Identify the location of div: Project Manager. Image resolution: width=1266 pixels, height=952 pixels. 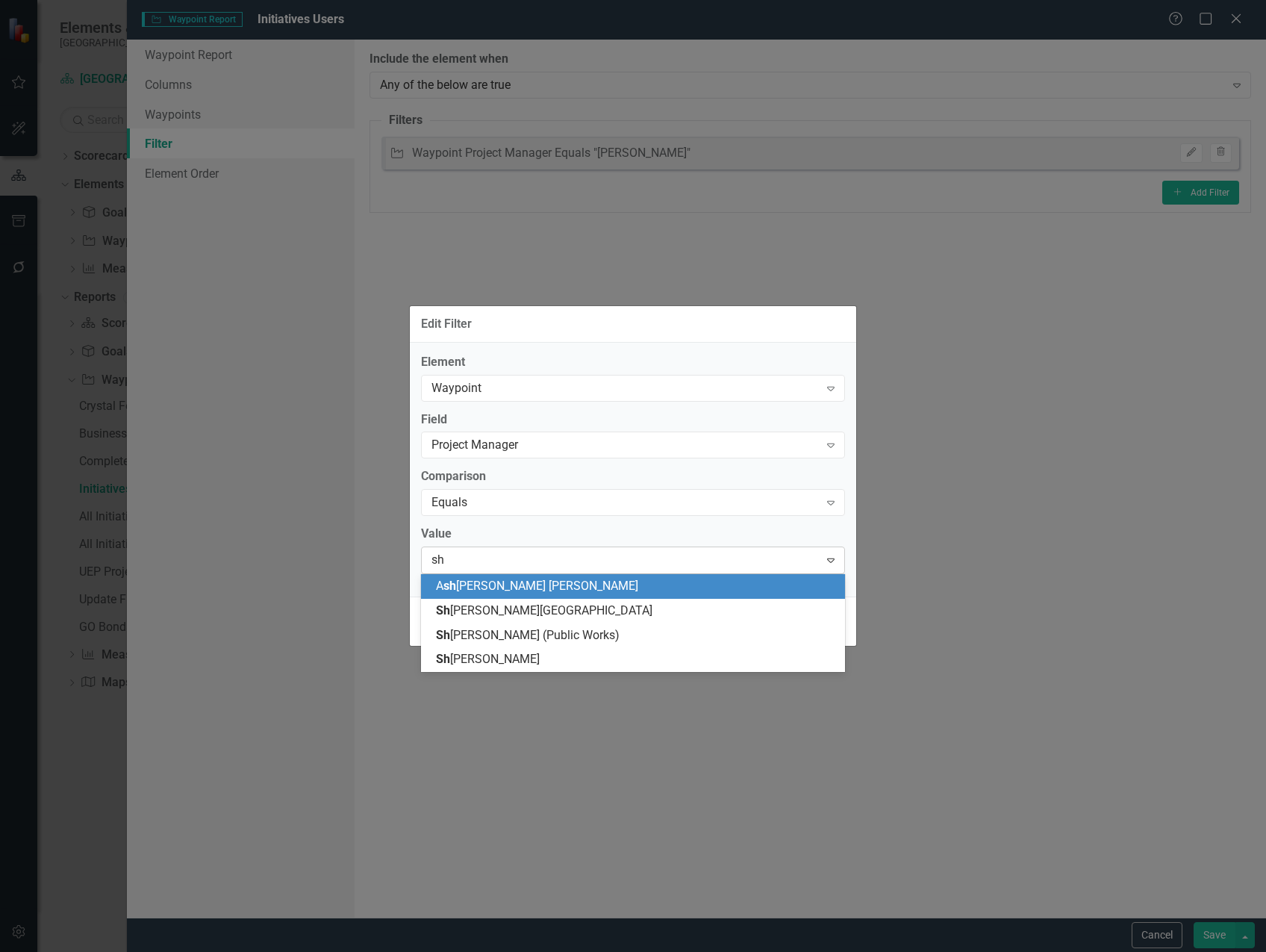
(625, 445).